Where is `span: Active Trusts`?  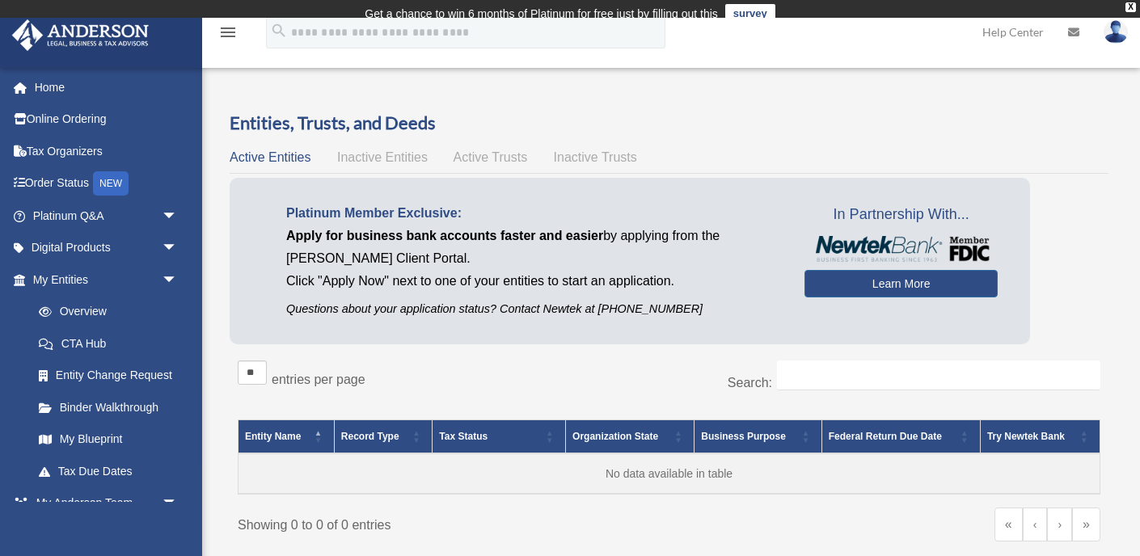
span: Active Trusts is located at coordinates (491, 157).